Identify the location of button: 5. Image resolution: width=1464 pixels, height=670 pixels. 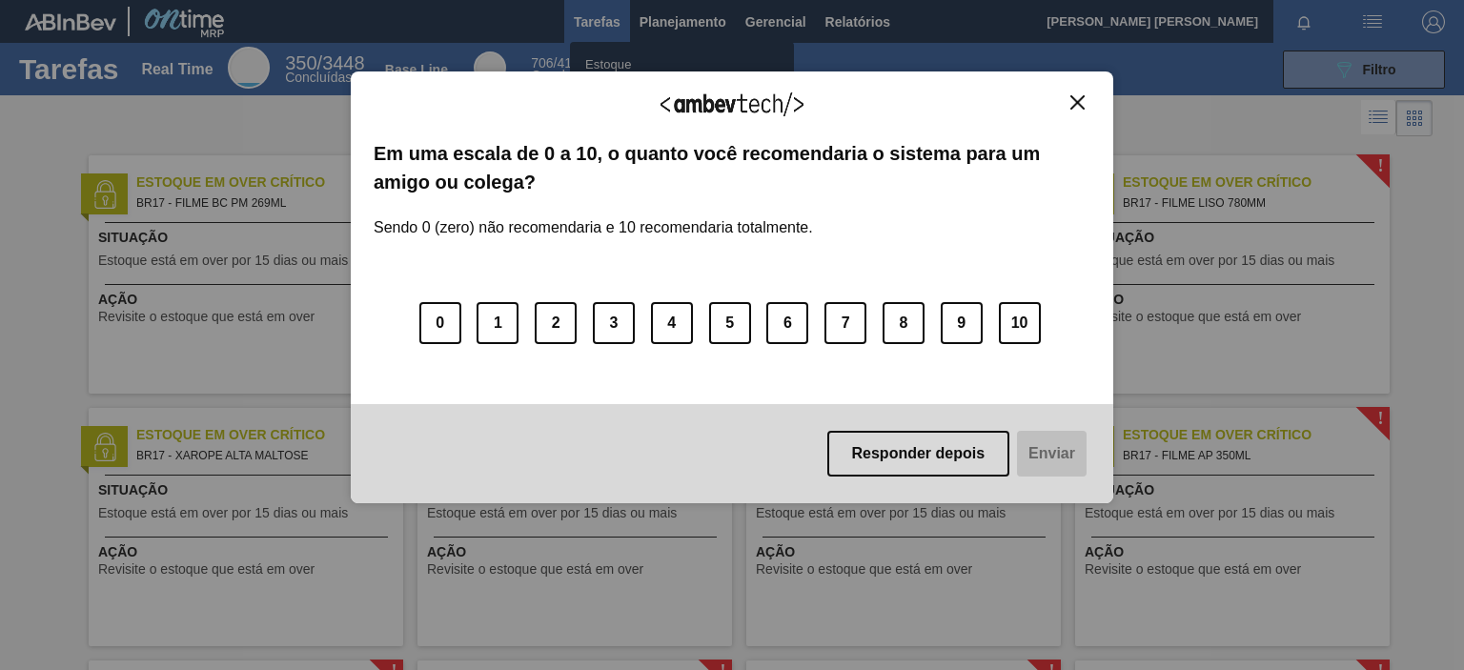
(730, 323).